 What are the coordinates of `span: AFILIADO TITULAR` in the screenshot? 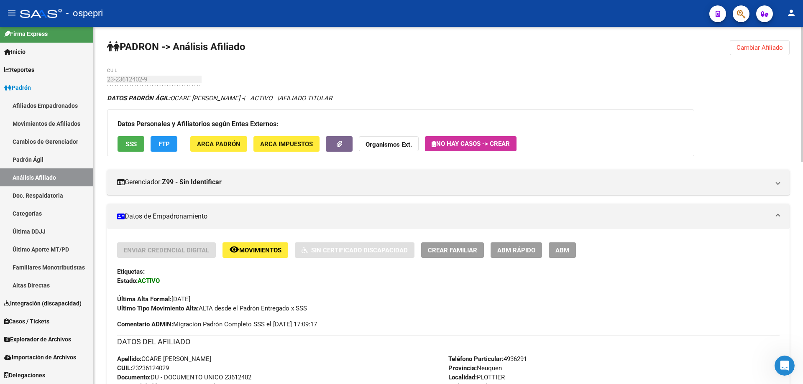 It's located at (305, 98).